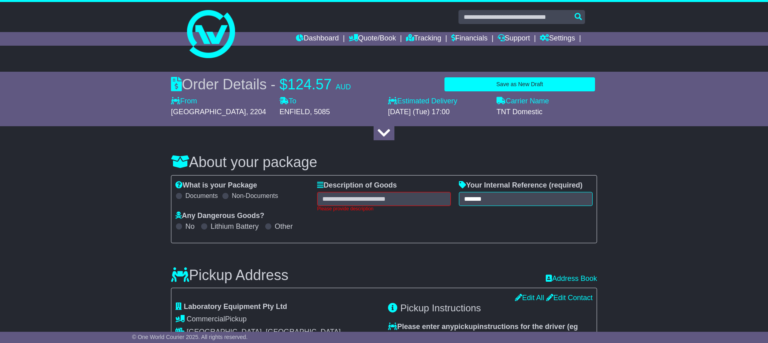 The width and height of the screenshot is (768, 343). I want to click on label: From, so click(184, 101).